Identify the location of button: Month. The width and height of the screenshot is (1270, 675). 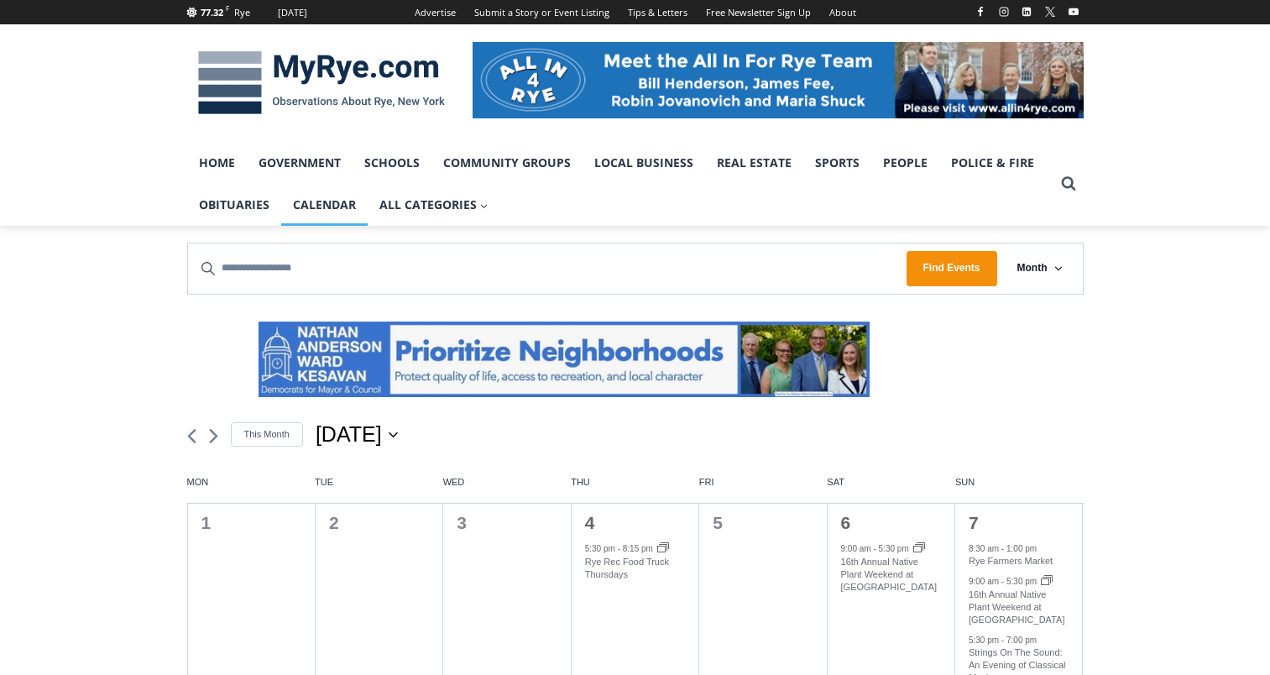
(1040, 268).